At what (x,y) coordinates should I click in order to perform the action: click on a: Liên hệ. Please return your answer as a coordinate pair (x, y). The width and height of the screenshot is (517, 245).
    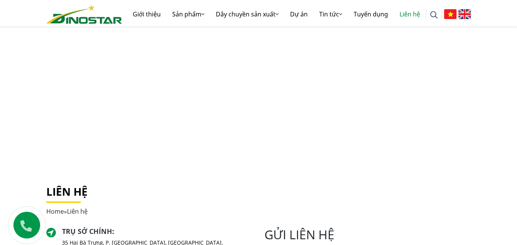
    Looking at the image, I should click on (410, 14).